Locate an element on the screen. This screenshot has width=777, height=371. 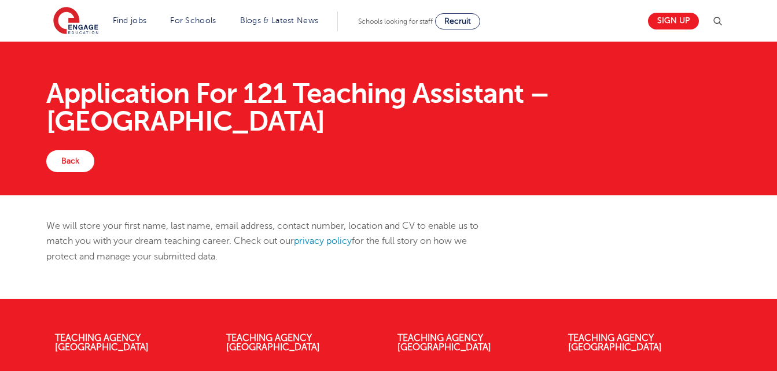
a: For Schools is located at coordinates (193, 20).